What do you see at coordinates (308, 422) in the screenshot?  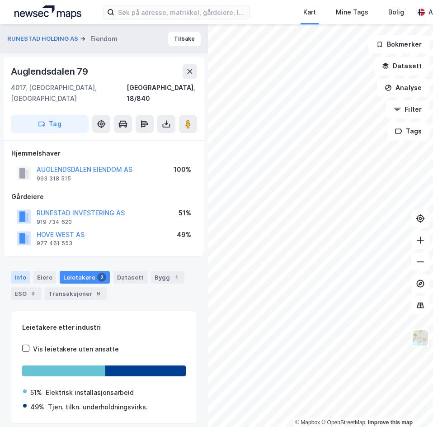 I see `a: Mapbox` at bounding box center [308, 422].